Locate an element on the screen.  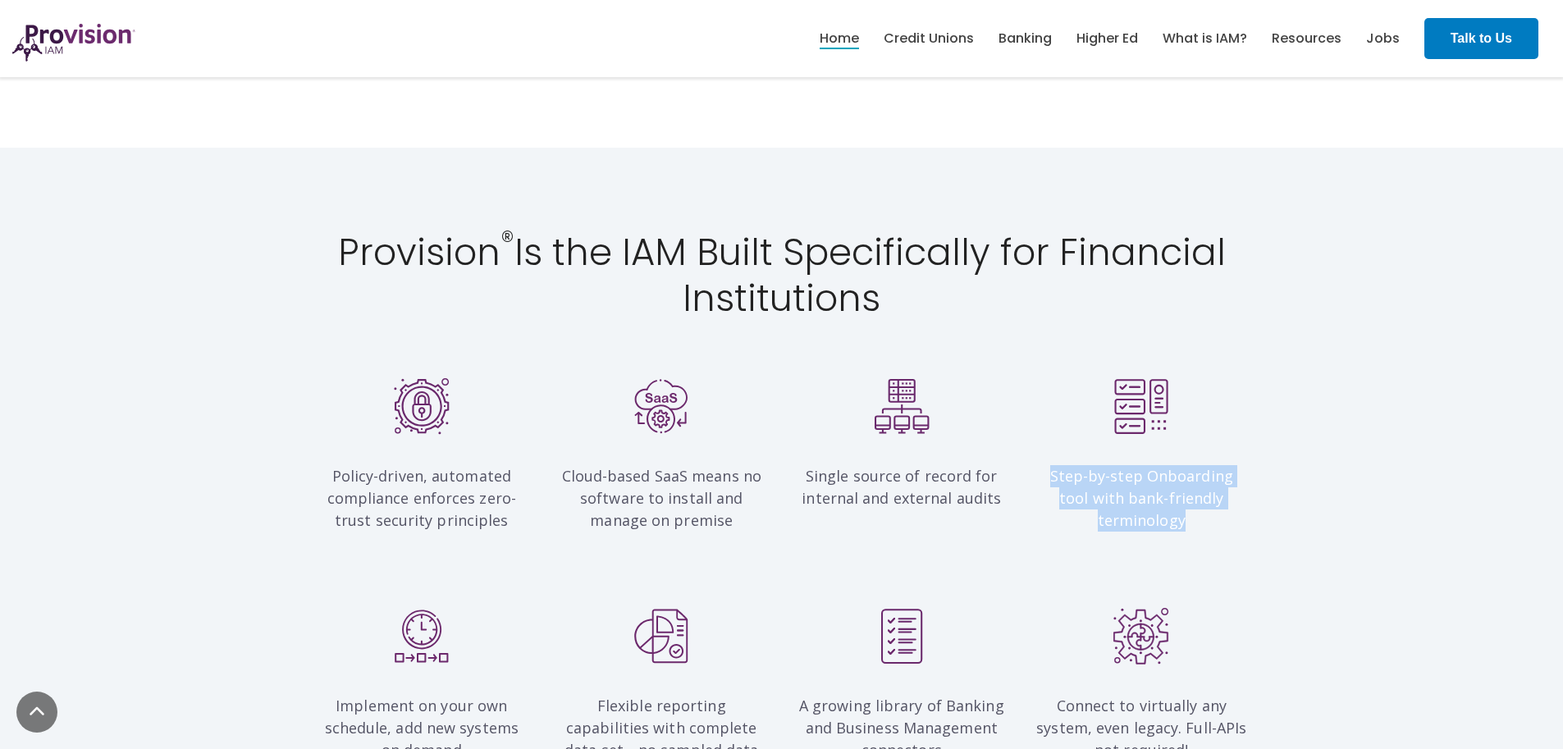
a: Credit Unions is located at coordinates (929, 39).